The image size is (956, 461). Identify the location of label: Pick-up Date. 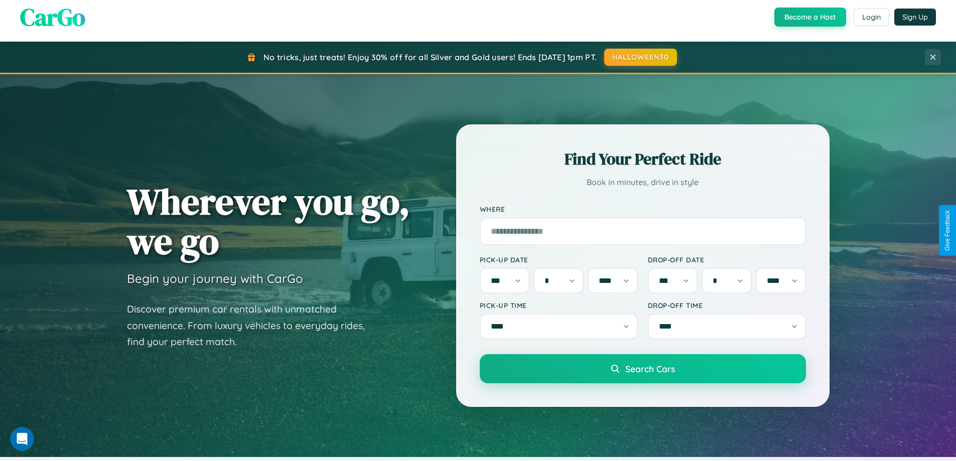
(558, 259).